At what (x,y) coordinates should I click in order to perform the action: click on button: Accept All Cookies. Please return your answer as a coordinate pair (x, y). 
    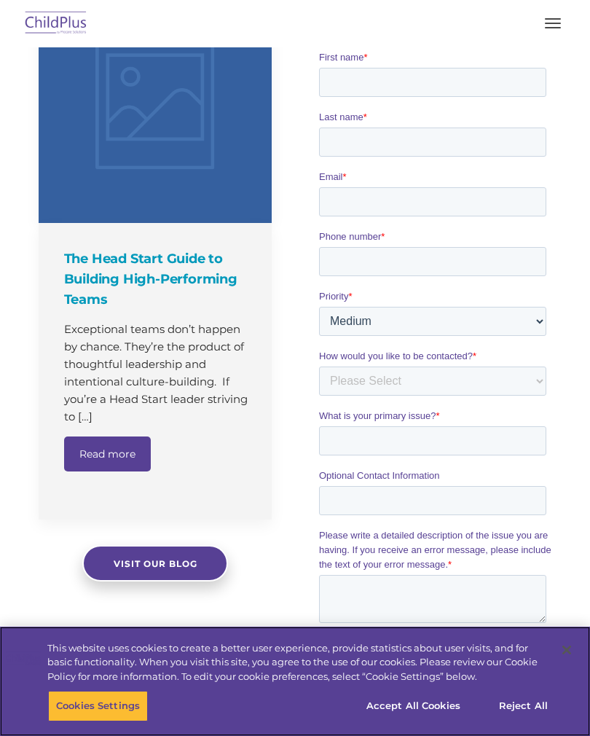
    Looking at the image, I should click on (413, 706).